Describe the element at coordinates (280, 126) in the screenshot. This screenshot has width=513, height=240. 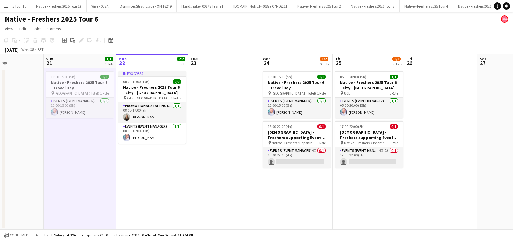
I see `span: 18:00-22:00 (4h)` at that location.